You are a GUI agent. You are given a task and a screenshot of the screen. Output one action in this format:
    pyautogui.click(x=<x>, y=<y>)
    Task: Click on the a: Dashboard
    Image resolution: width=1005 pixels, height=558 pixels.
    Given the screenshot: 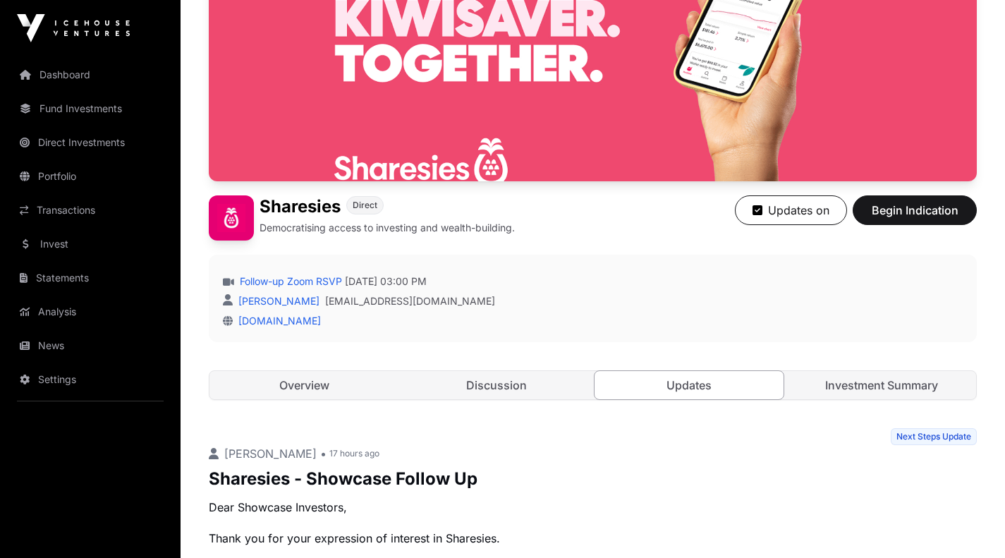 What is the action you would take?
    pyautogui.click(x=90, y=75)
    